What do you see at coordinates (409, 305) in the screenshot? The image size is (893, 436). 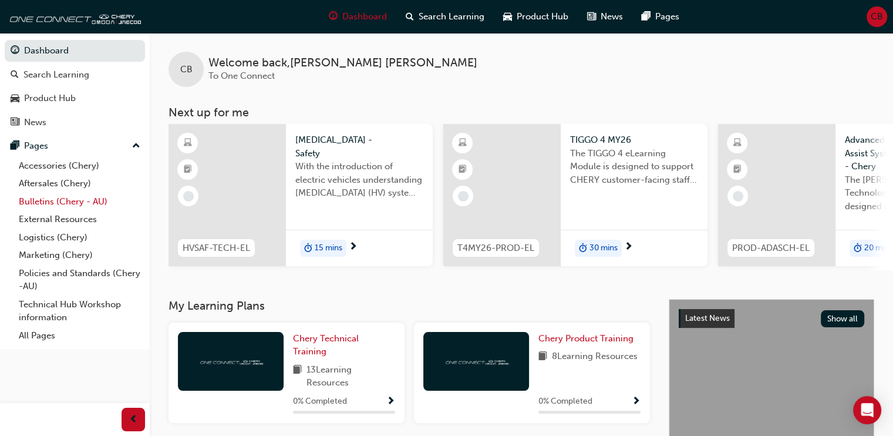 I see `h3: My Learning Plans` at bounding box center [409, 305].